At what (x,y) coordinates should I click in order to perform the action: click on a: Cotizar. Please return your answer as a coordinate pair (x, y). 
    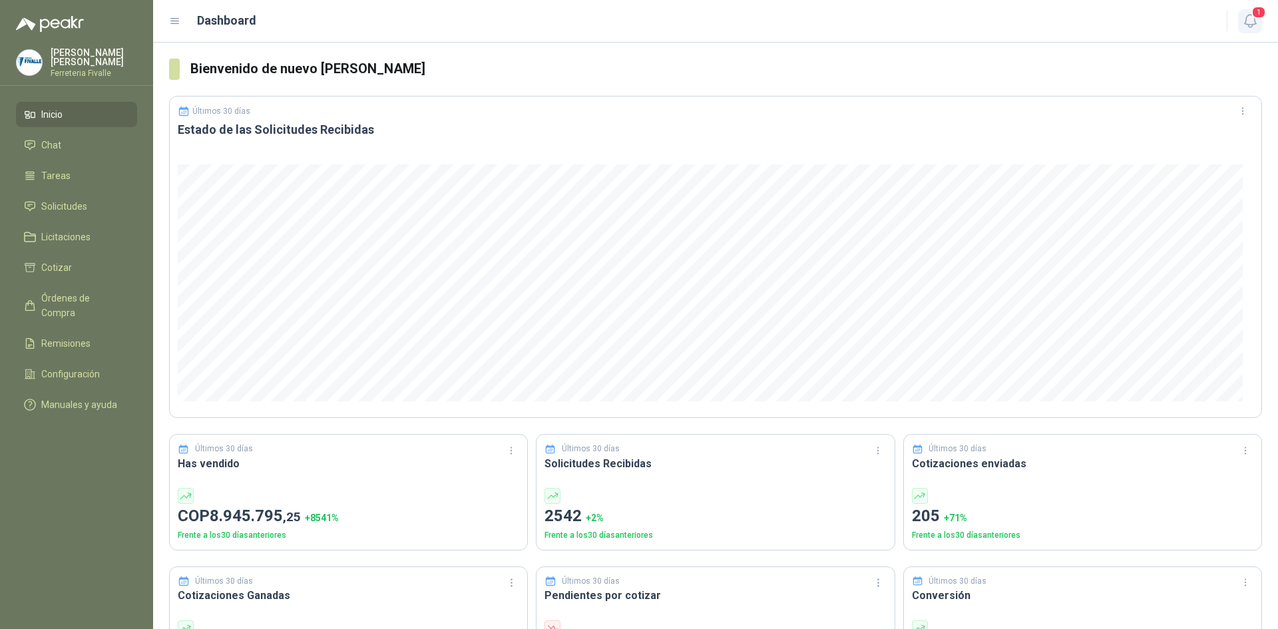
    Looking at the image, I should click on (77, 268).